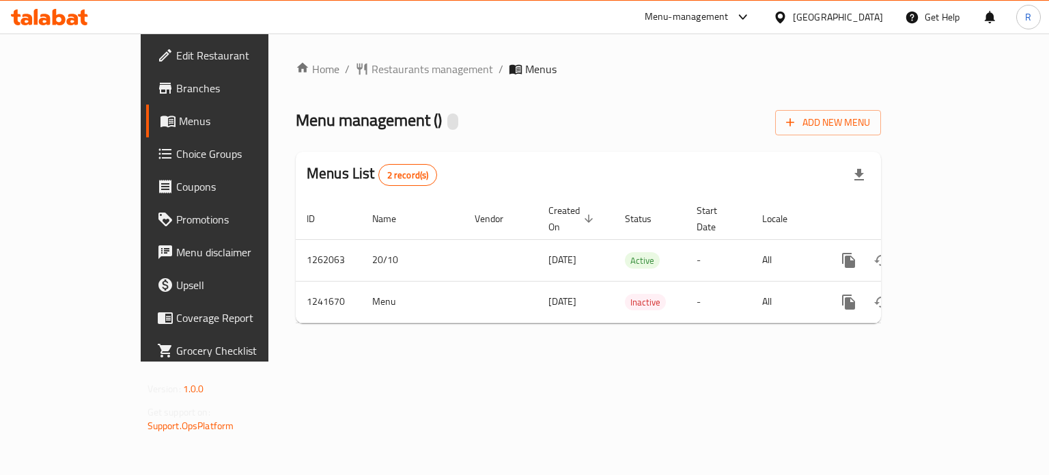 Image resolution: width=1049 pixels, height=475 pixels. I want to click on a: Menu disclaimer, so click(231, 252).